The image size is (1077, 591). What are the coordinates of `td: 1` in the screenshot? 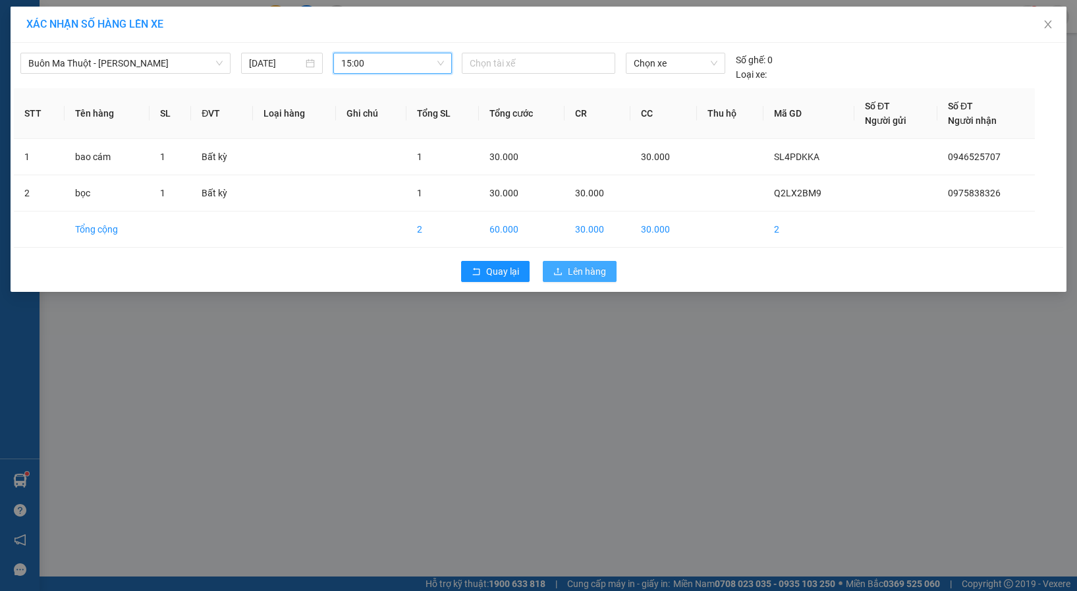 It's located at (39, 157).